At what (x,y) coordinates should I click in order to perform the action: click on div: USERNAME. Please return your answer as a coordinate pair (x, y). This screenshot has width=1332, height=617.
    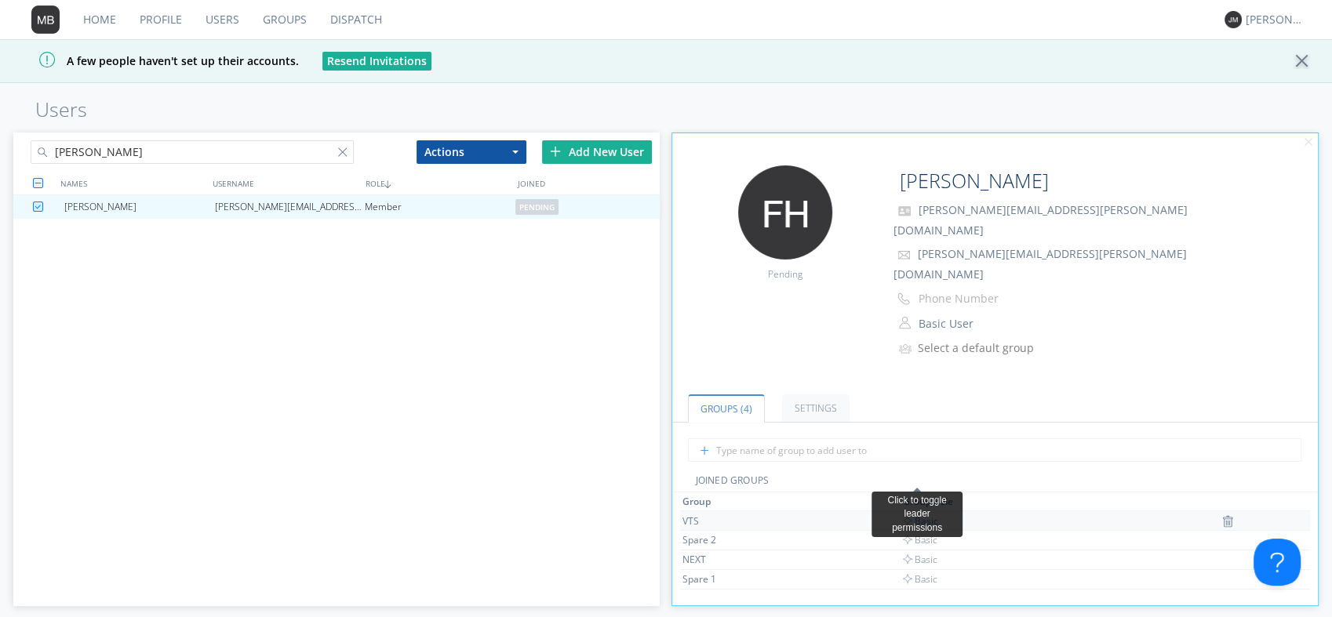
    Looking at the image, I should click on (285, 183).